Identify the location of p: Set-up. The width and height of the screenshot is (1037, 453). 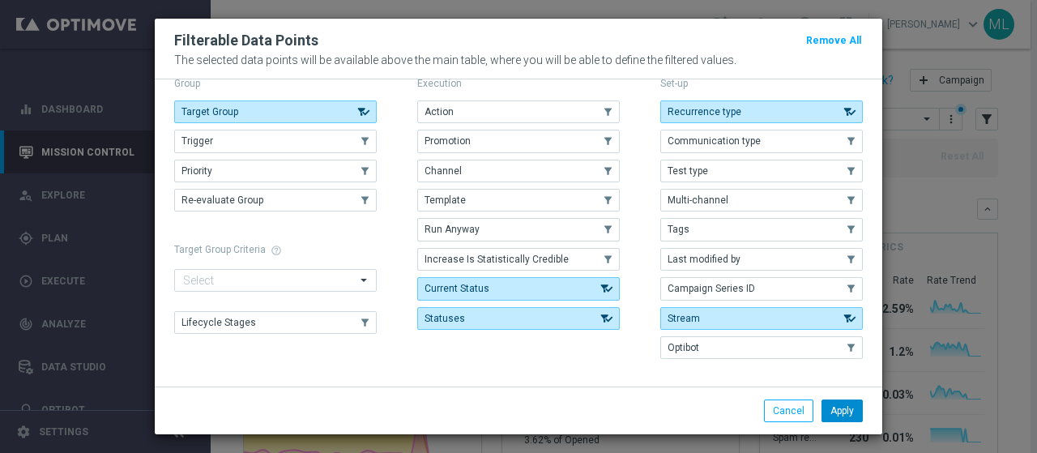
(762, 83).